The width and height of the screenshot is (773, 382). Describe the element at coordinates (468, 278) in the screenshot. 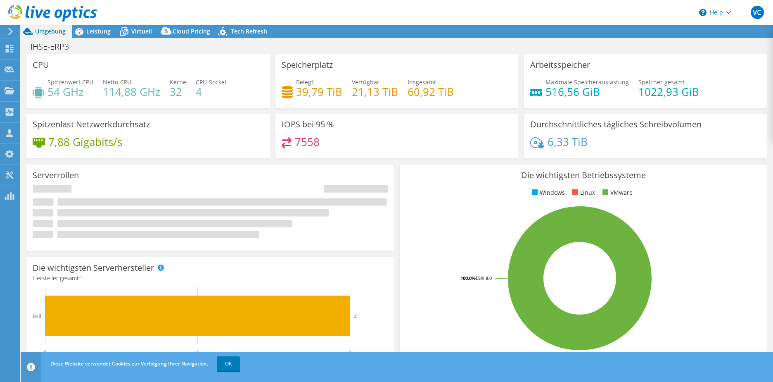

I see `tspan: 100.0%` at that location.